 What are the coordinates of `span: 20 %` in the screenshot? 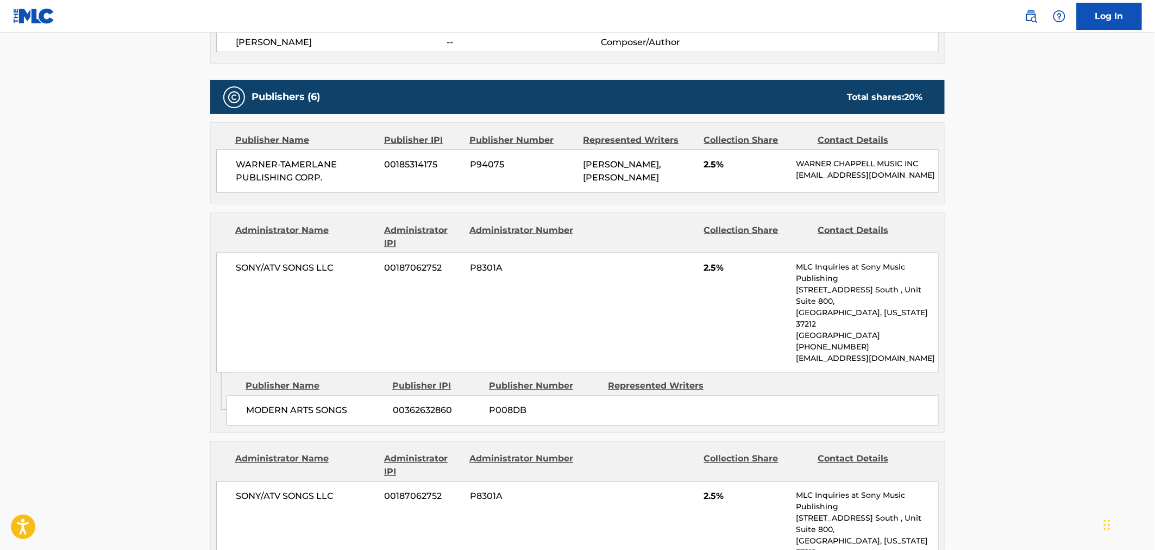 It's located at (914, 97).